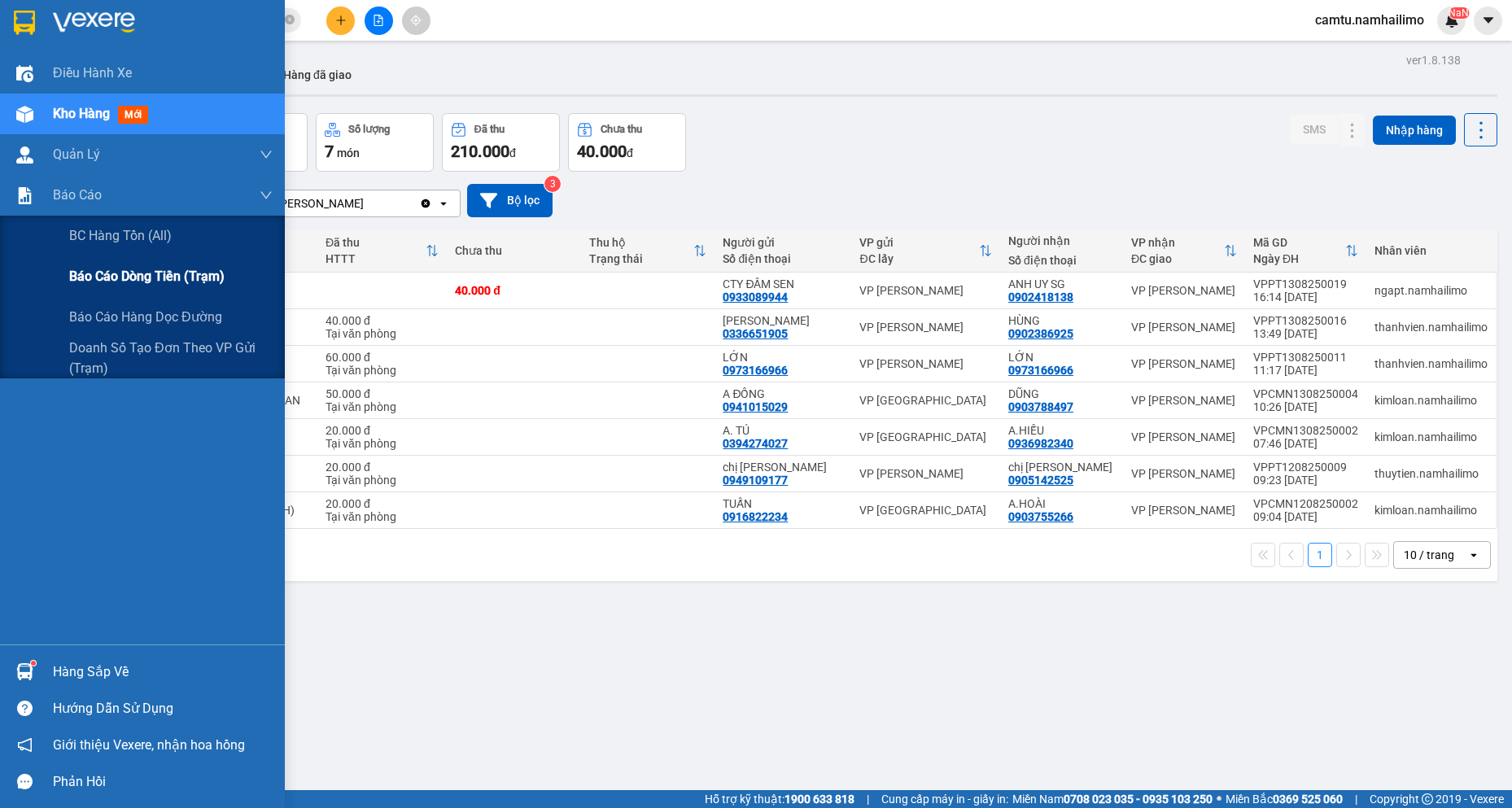 This screenshot has width=1512, height=808. I want to click on span: Doanh số tạo đơn theo VP gửi (trạm), so click(171, 358).